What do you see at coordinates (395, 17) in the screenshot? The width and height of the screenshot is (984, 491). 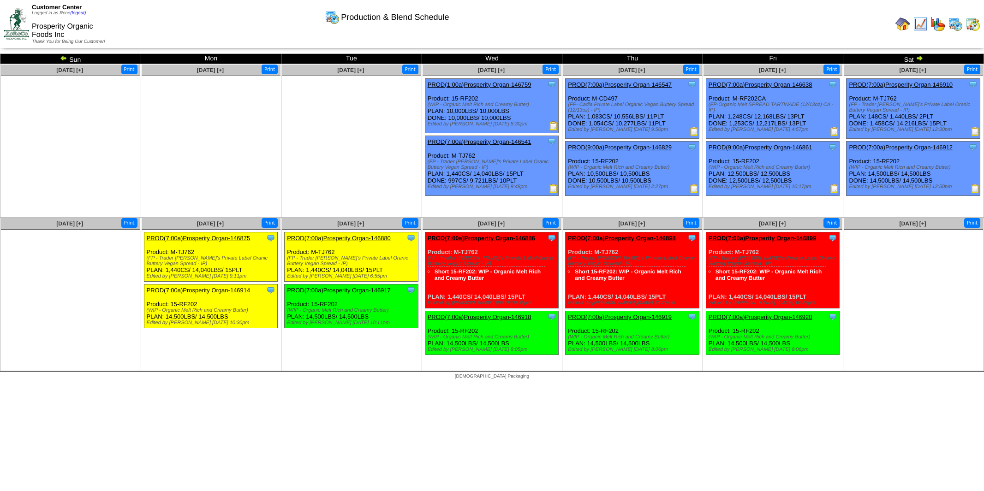 I see `span: Production & Blend Schedule` at bounding box center [395, 17].